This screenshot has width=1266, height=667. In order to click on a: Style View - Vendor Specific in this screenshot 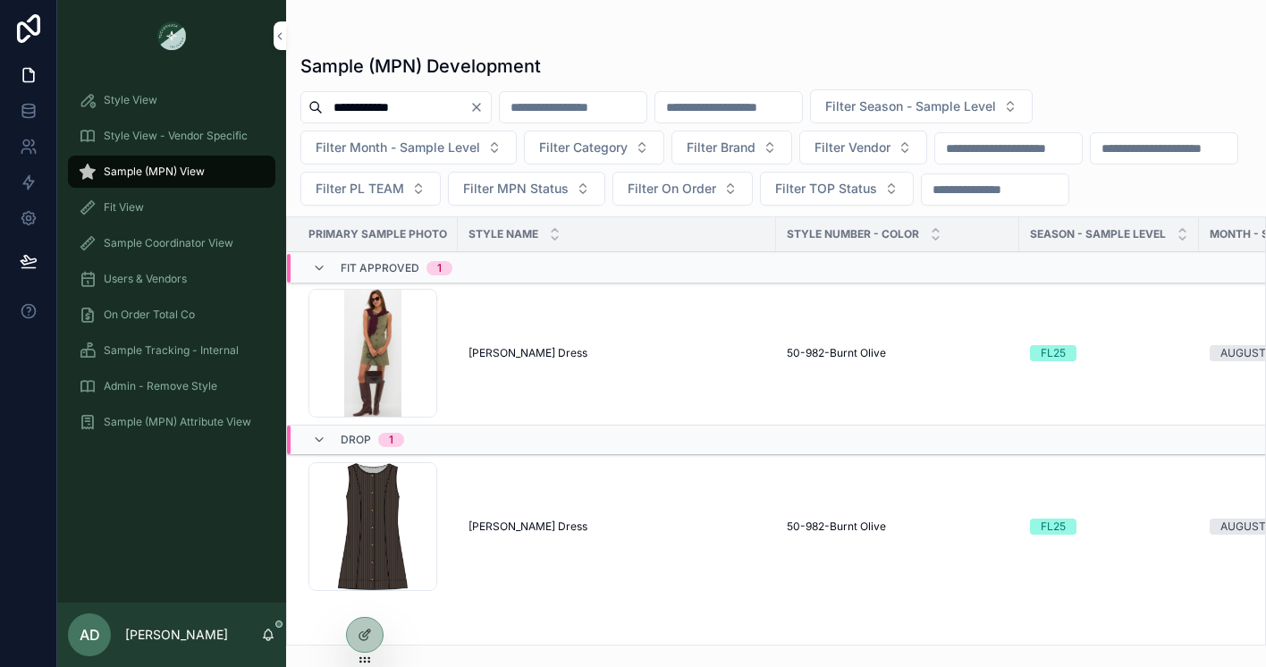, I will do `click(172, 136)`.